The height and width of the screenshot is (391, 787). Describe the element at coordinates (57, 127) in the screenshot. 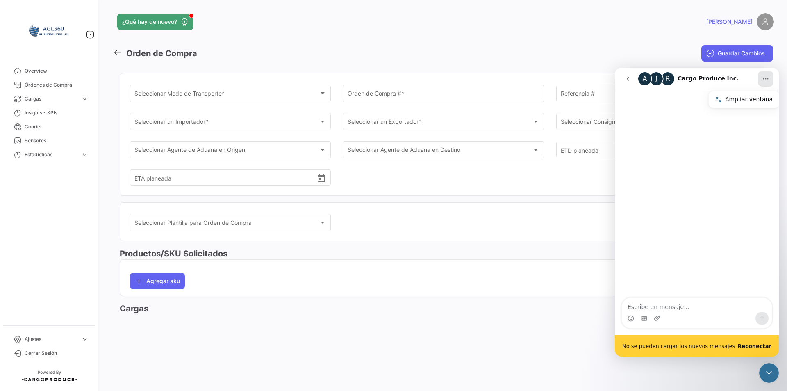

I see `span: Courier` at that location.